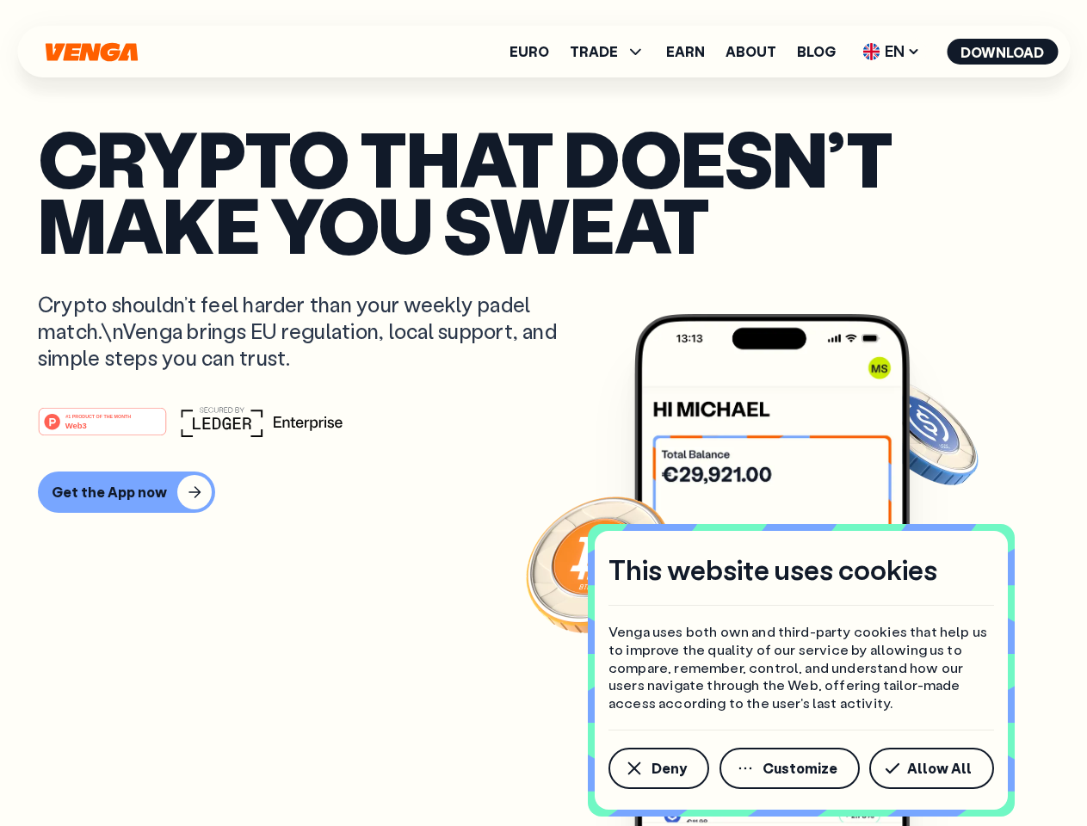  What do you see at coordinates (668, 768) in the screenshot?
I see `span: Deny` at bounding box center [668, 768].